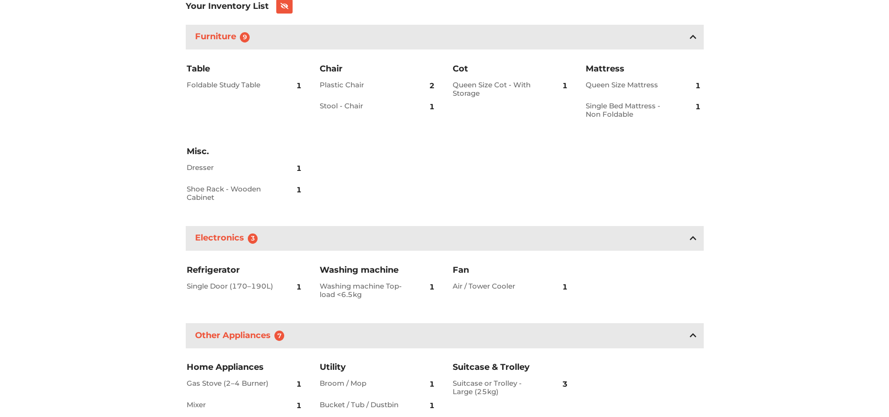 The height and width of the screenshot is (417, 889). What do you see at coordinates (242, 336) in the screenshot?
I see `h3: Other Appliances` at bounding box center [242, 336].